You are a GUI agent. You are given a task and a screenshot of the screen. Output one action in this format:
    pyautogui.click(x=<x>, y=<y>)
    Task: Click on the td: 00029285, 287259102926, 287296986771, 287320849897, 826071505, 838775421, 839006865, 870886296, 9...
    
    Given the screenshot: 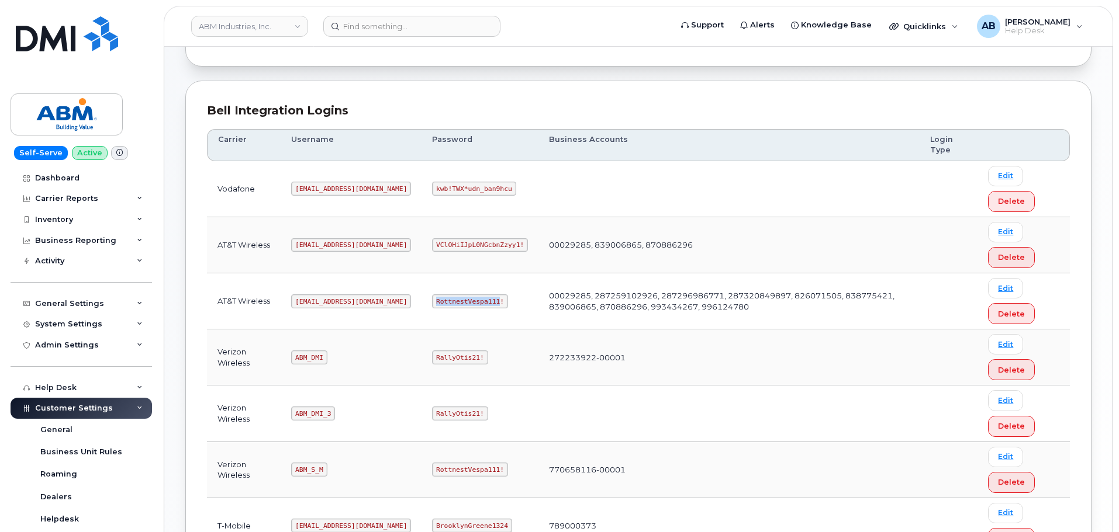 What is the action you would take?
    pyautogui.click(x=729, y=302)
    